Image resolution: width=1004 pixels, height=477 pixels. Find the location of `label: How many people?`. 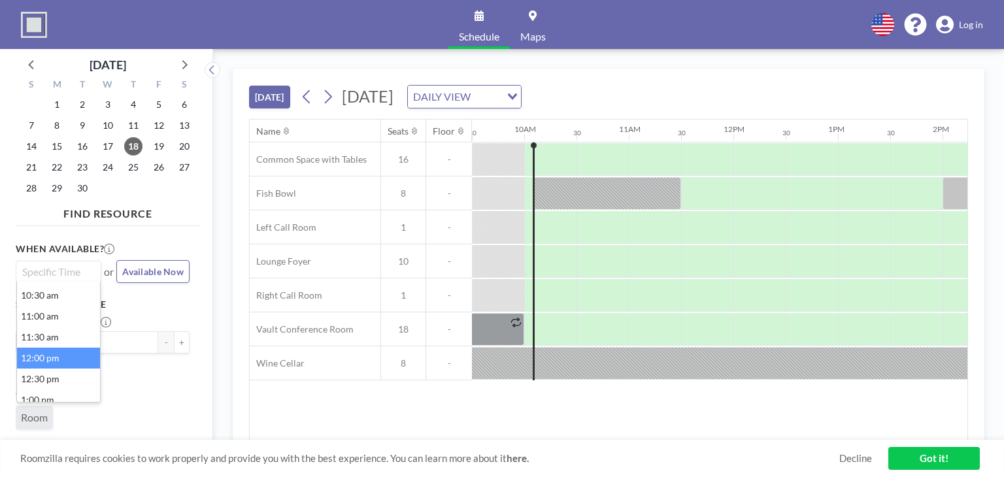

label: How many people? is located at coordinates (63, 322).